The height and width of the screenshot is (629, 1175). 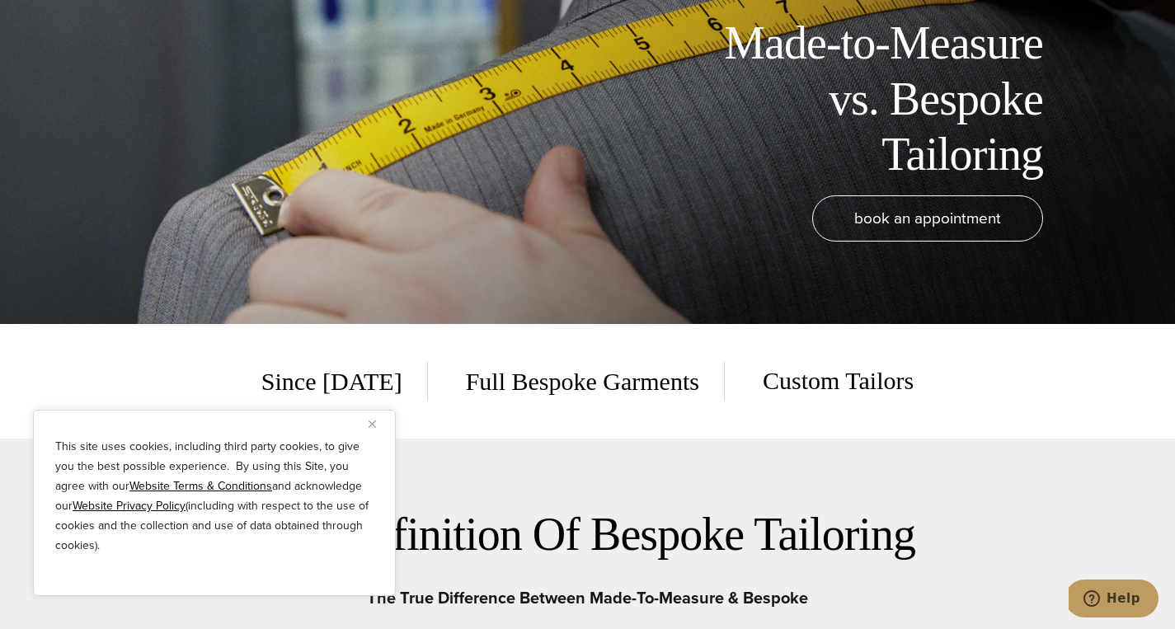 What do you see at coordinates (857, 99) in the screenshot?
I see `h1: Made-to-Measure vs. Bespoke Tailoring` at bounding box center [857, 99].